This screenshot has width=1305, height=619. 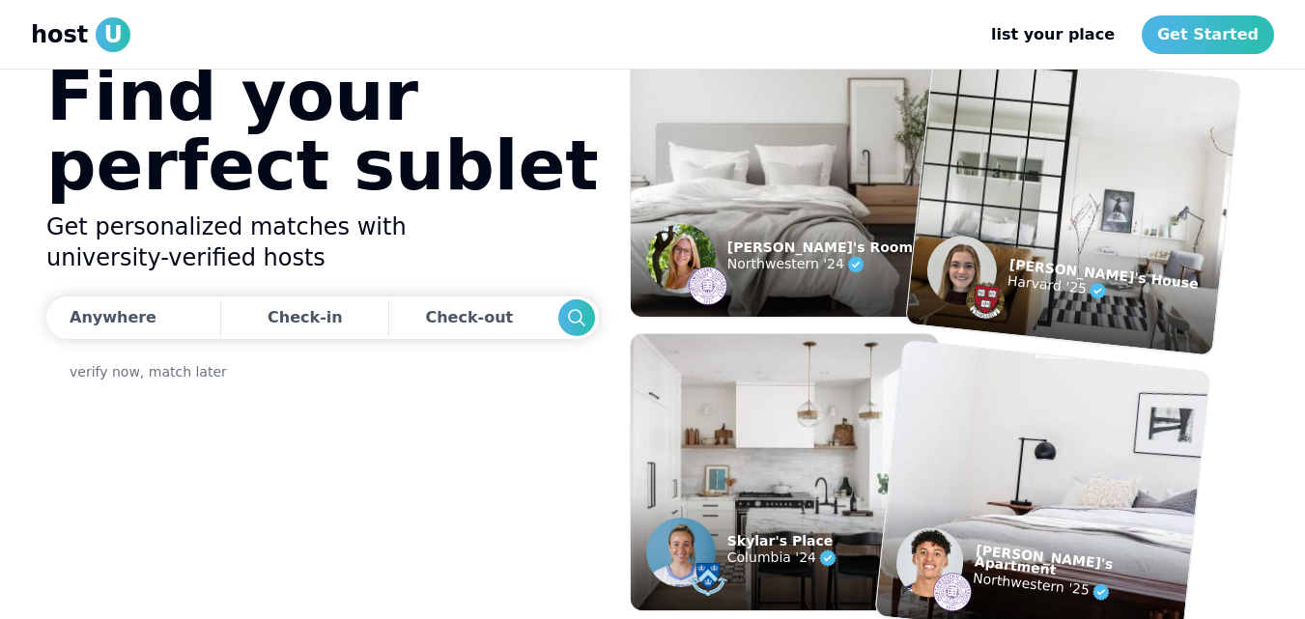 I want to click on button: Anywhere, so click(x=130, y=318).